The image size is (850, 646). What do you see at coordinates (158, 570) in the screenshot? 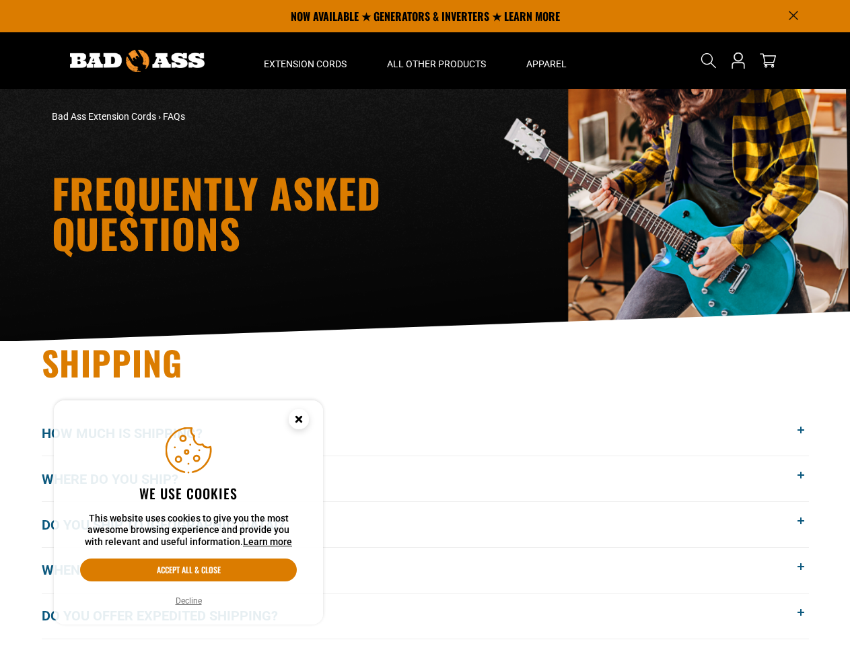
I see `span: When will my order get here?` at bounding box center [158, 570].